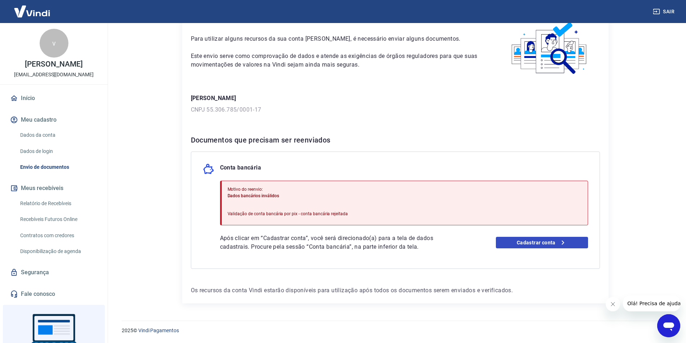 The image size is (686, 343). Describe the element at coordinates (665, 12) in the screenshot. I see `button: Sair` at that location.